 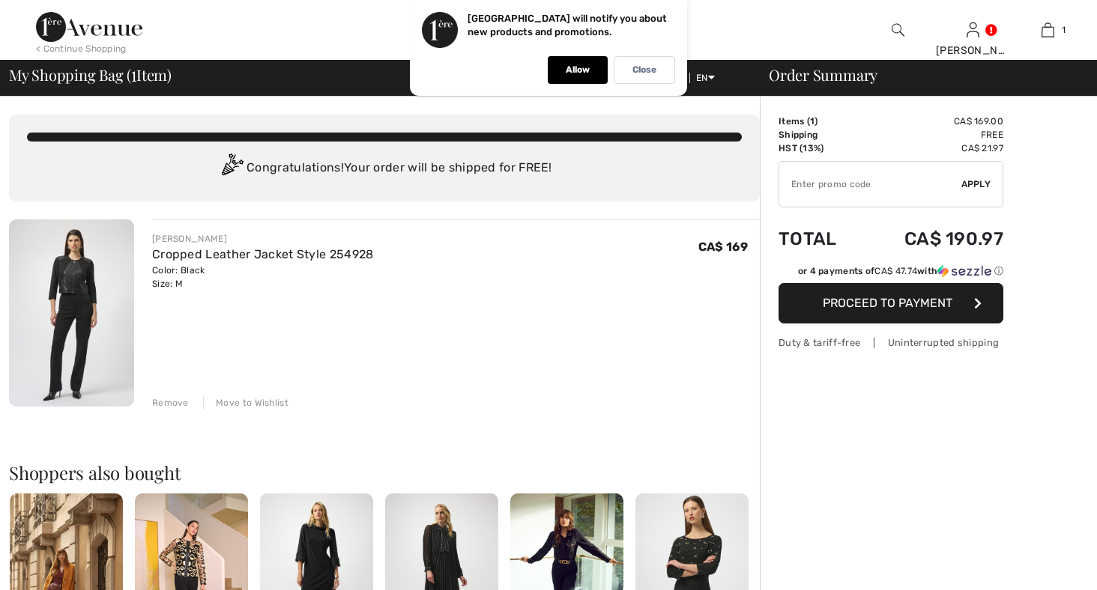 What do you see at coordinates (81, 49) in the screenshot?
I see `div: < Continue Shopping` at bounding box center [81, 49].